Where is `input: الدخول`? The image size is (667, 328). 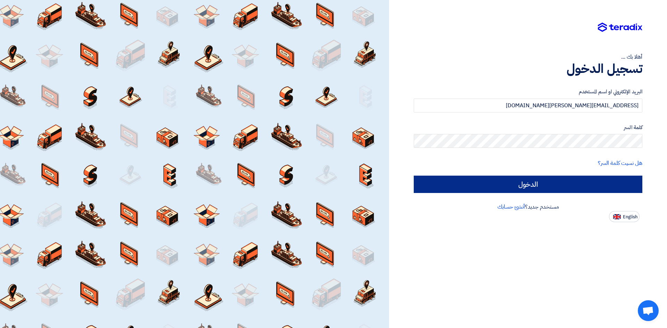
input: الدخول is located at coordinates (528, 185).